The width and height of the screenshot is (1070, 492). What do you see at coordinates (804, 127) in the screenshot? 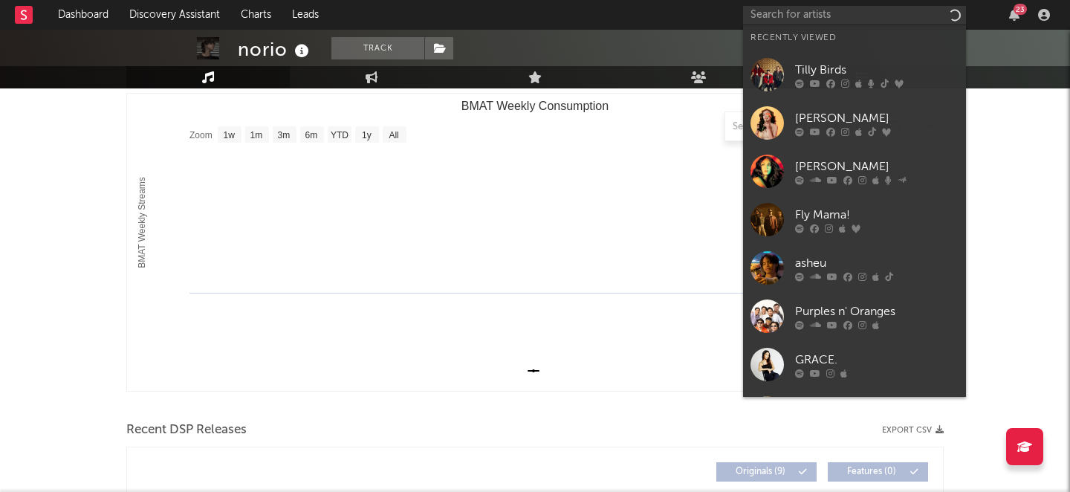
I see `input: Search by song name or URL` at bounding box center [804, 127].